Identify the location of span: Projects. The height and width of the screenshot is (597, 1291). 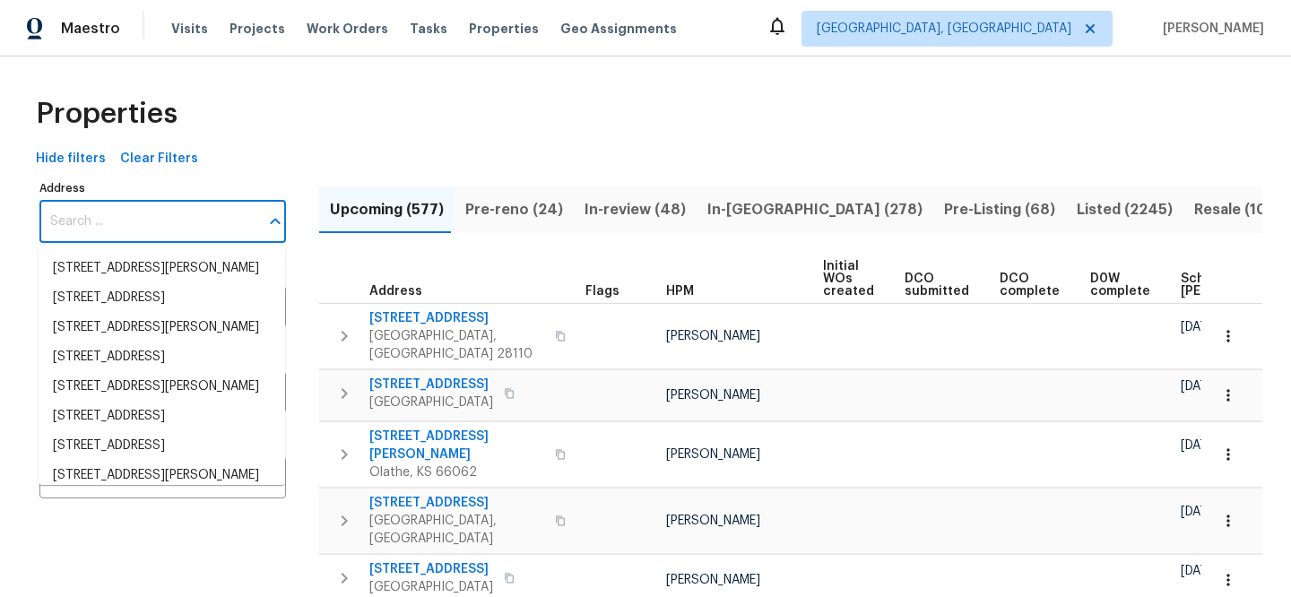
(257, 29).